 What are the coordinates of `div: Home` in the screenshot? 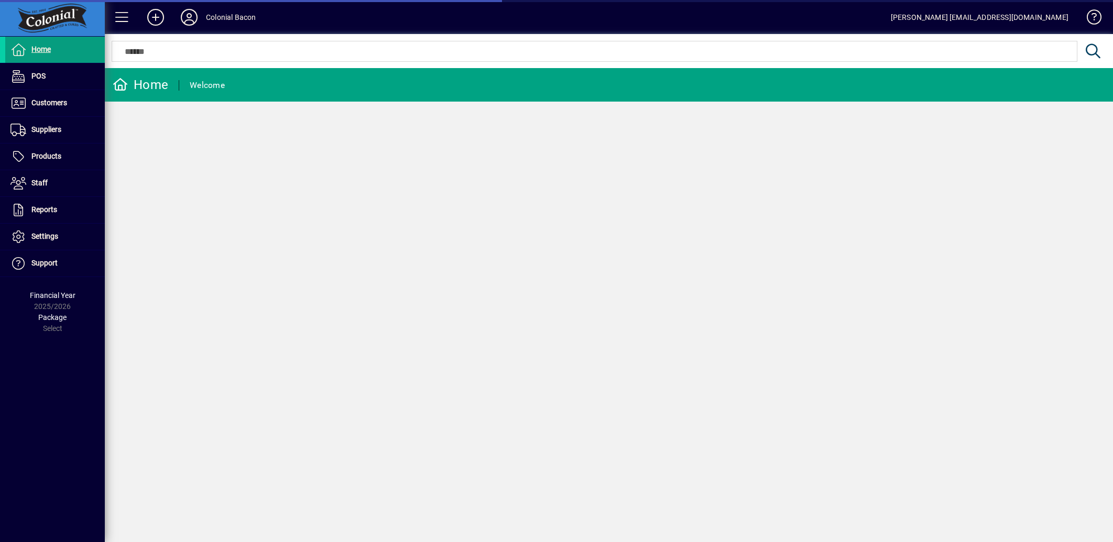 It's located at (140, 85).